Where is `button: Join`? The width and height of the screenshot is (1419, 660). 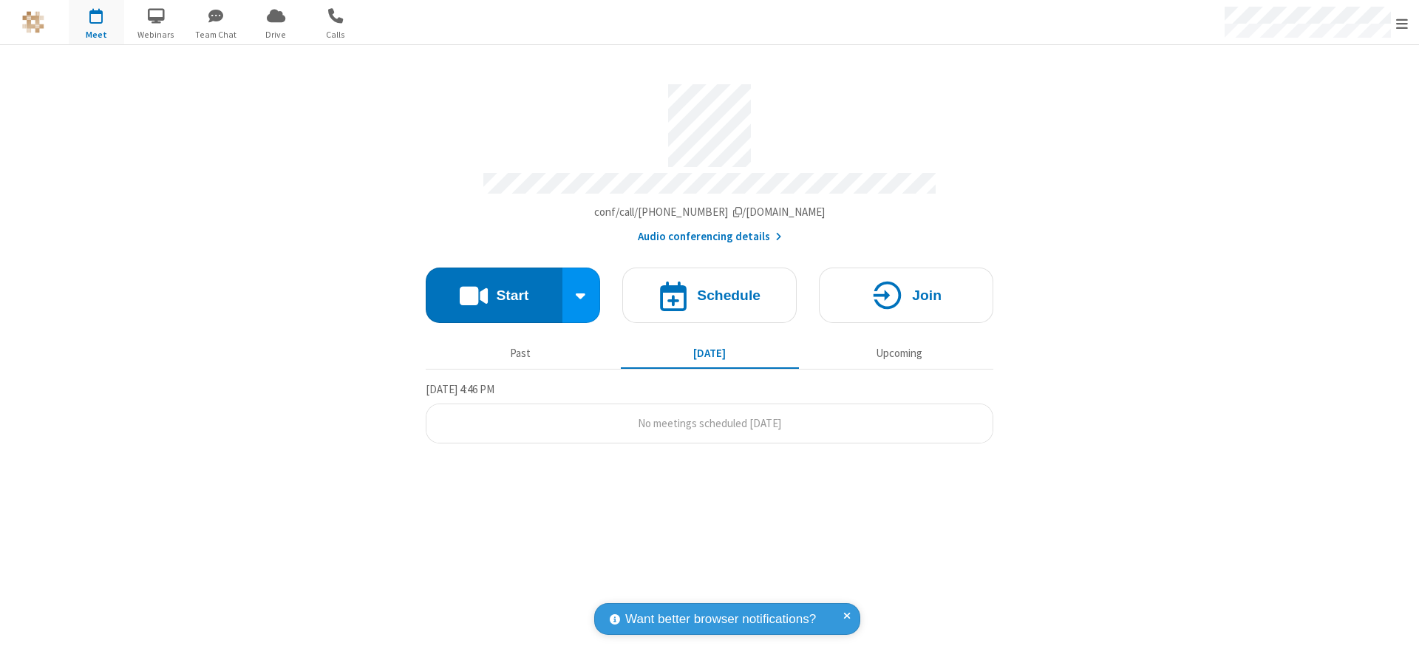 button: Join is located at coordinates (906, 295).